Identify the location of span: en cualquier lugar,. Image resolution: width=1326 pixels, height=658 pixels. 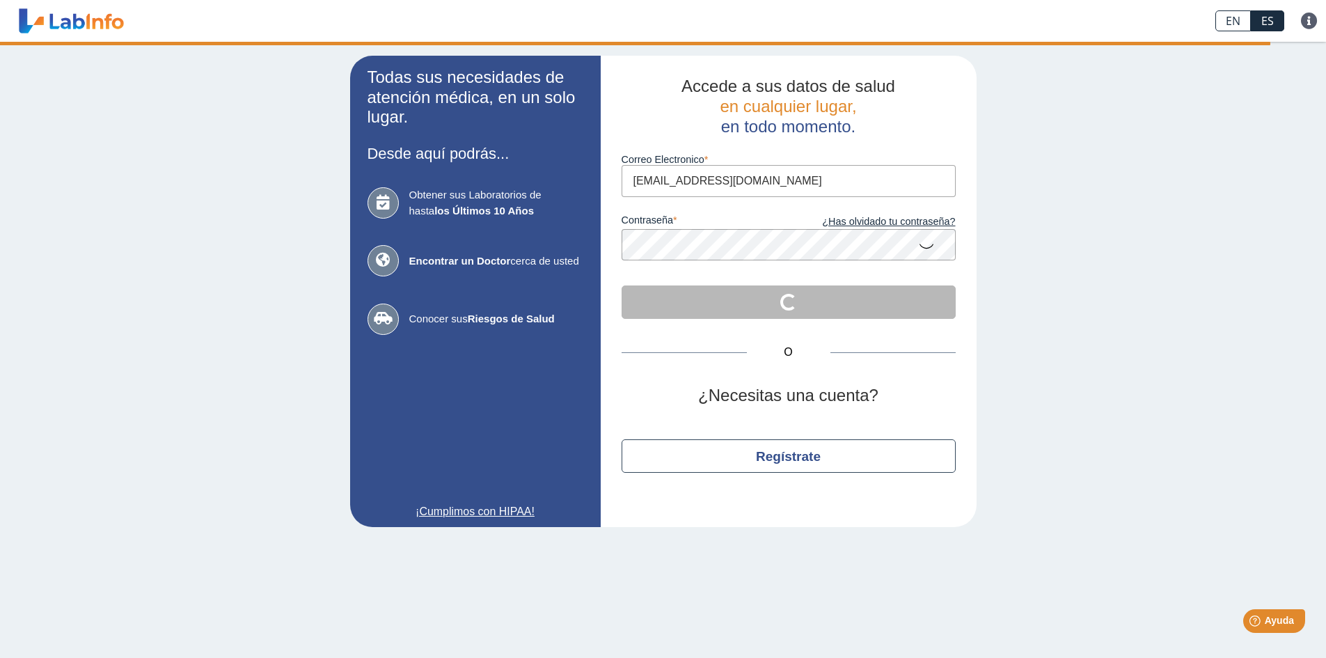
(788, 106).